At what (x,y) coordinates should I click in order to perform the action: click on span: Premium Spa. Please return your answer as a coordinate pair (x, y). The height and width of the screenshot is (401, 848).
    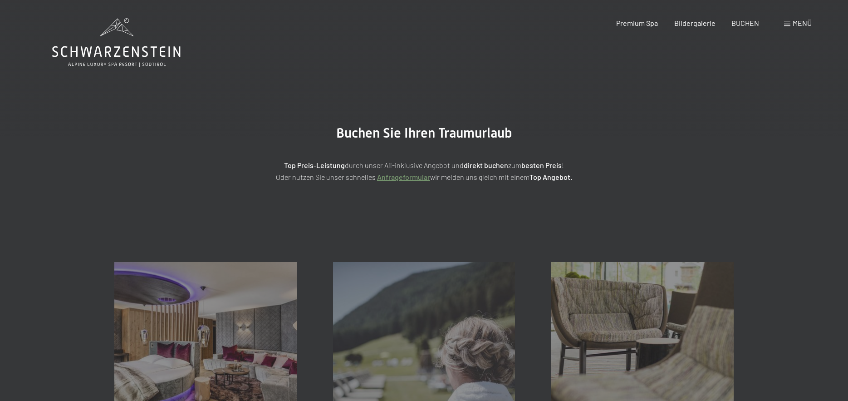
    Looking at the image, I should click on (637, 23).